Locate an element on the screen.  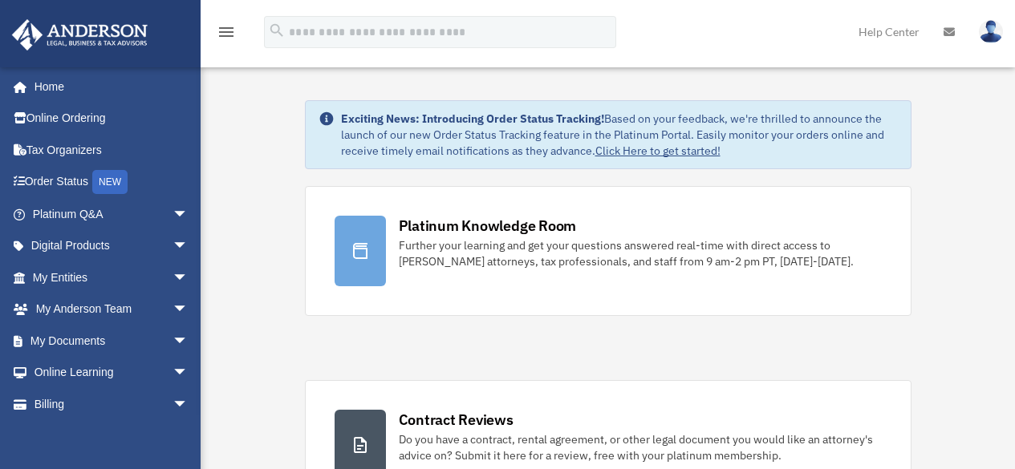
div: Based on your feedback, we're thrilled to announce the launch of our new Order Status Tracking fe... is located at coordinates (619, 135).